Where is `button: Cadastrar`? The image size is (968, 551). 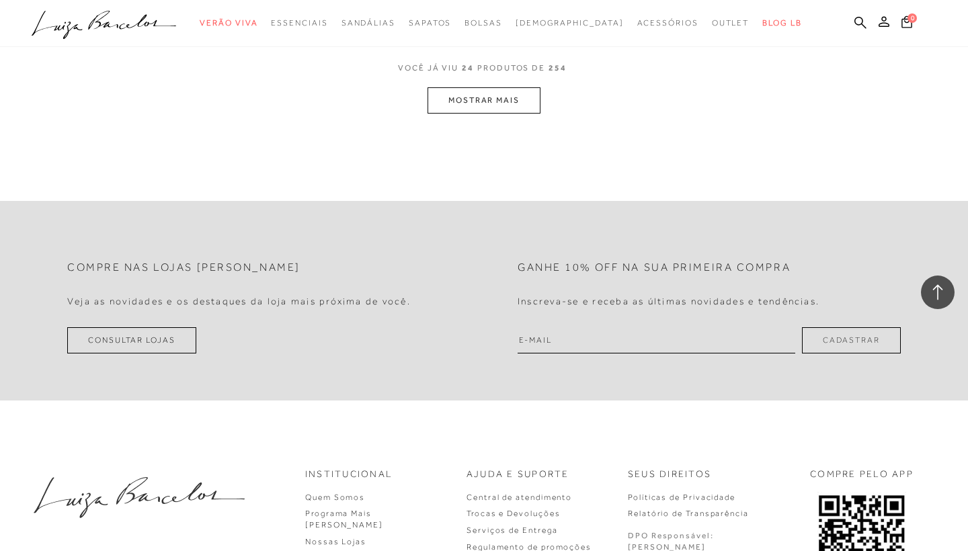 button: Cadastrar is located at coordinates (851, 340).